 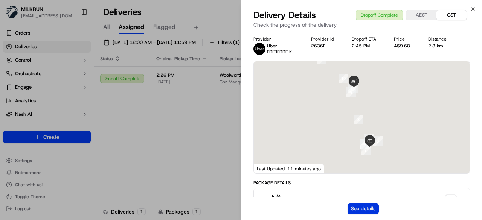 What do you see at coordinates (359, 120) in the screenshot?
I see `div: 3` at bounding box center [359, 120].